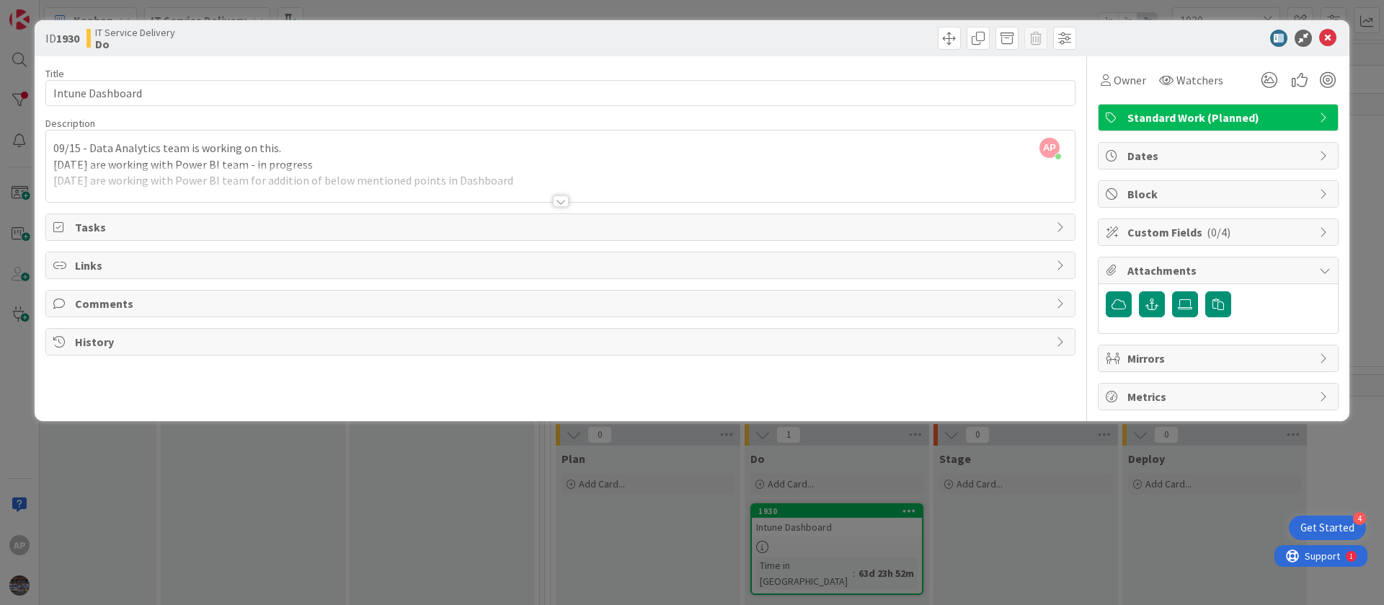 The image size is (1384, 605). I want to click on span: Standard Work (Planned), so click(1220, 118).